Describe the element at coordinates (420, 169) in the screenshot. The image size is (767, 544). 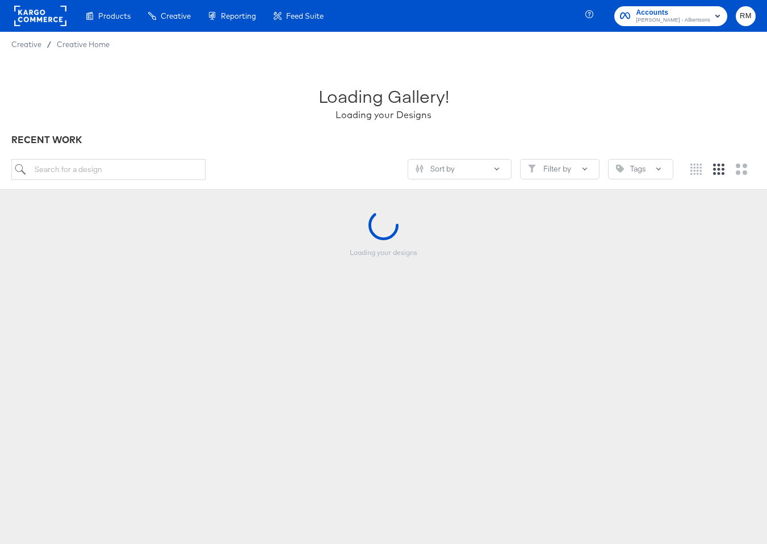
I see `svg: Sliders` at that location.